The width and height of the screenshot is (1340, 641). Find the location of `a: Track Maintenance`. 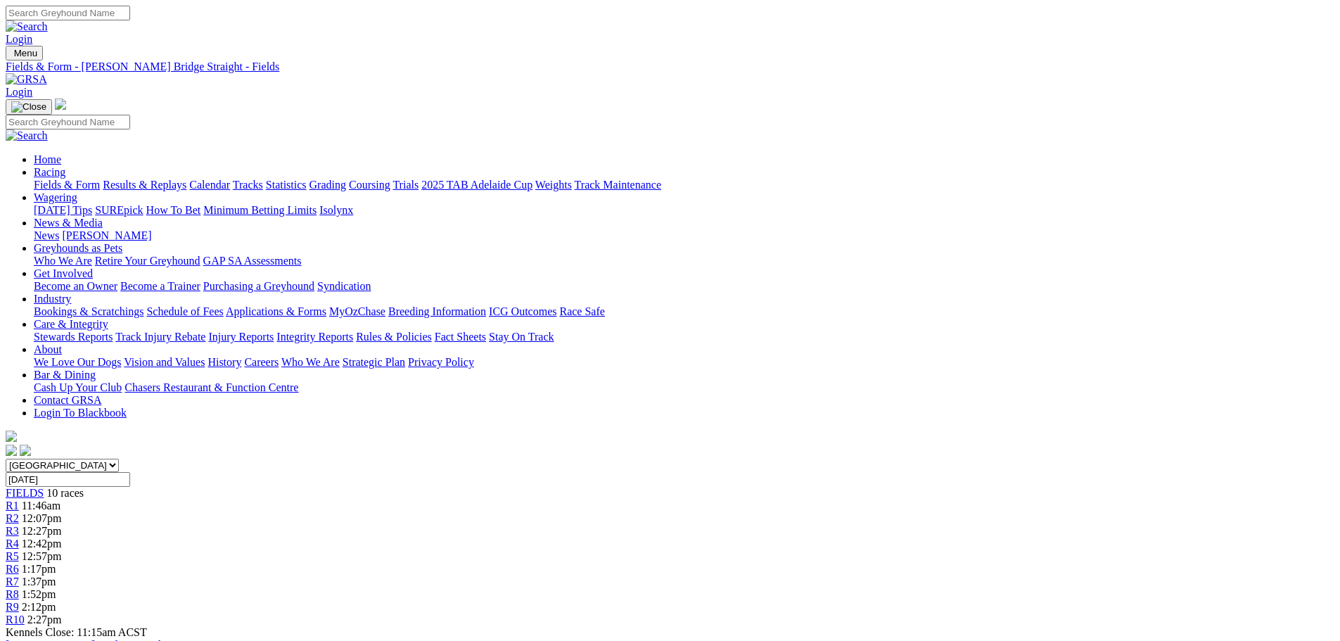

a: Track Maintenance is located at coordinates (618, 184).